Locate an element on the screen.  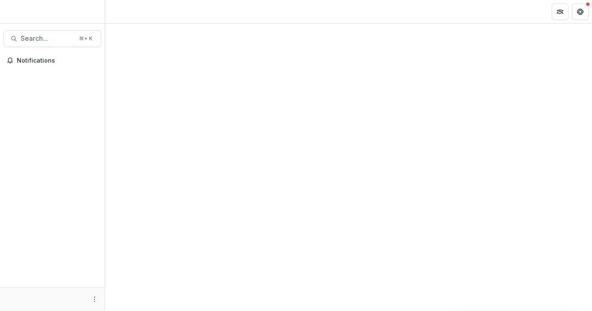
button: Get Help is located at coordinates (580, 12).